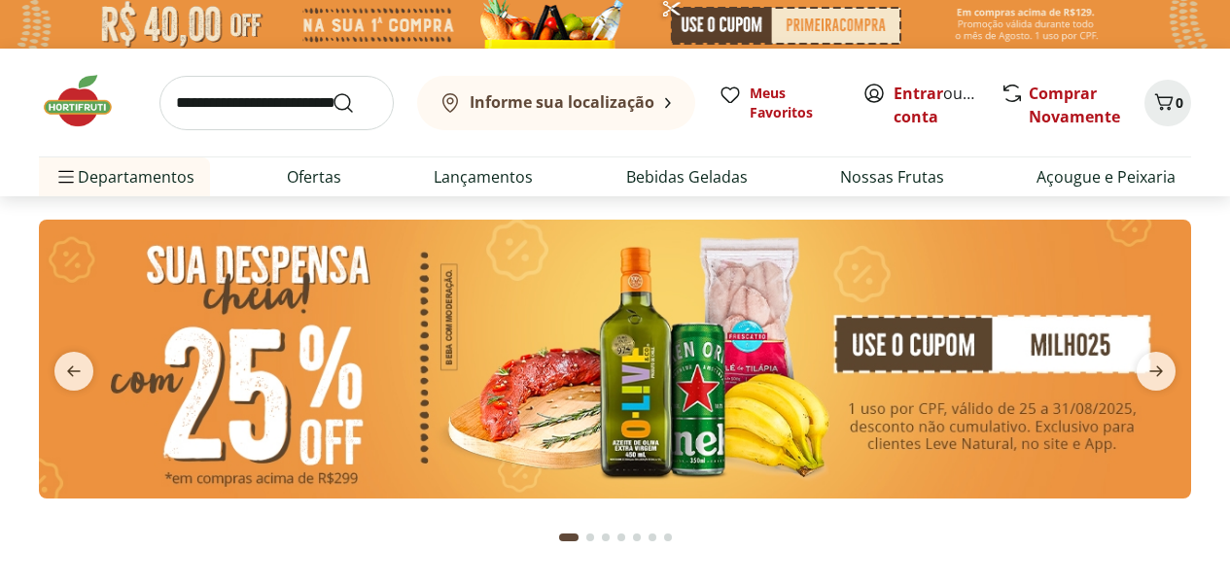 This screenshot has height=584, width=1230. I want to click on a: Açougue e Peixaria, so click(1105, 177).